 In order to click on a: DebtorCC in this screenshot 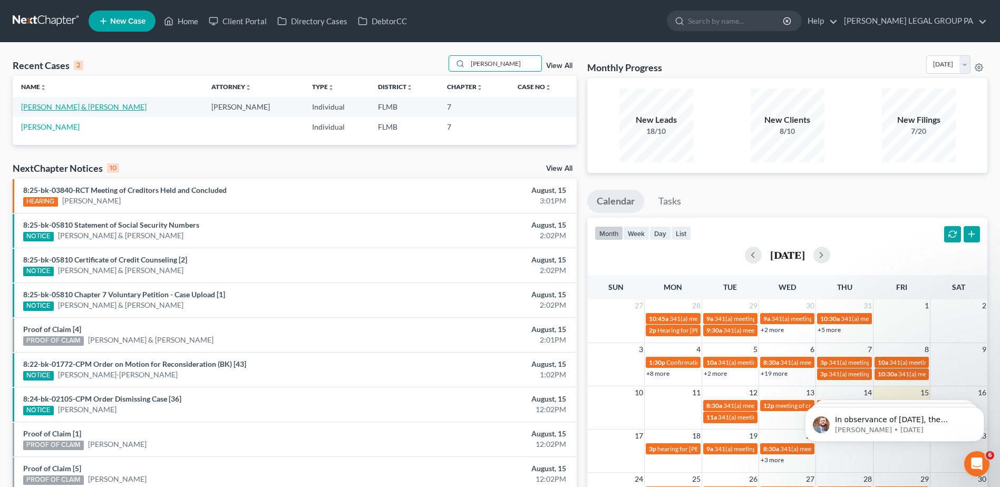, I will do `click(382, 21)`.